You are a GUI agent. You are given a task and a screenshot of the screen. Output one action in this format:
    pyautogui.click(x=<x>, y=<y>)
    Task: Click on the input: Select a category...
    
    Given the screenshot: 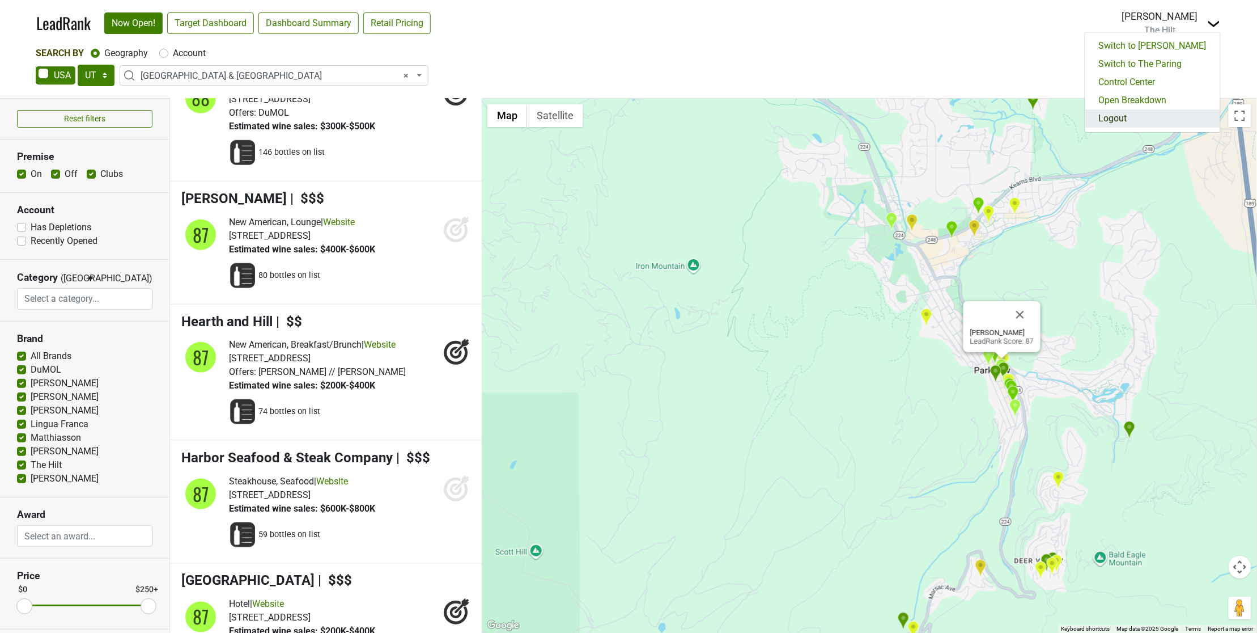 What is the action you would take?
    pyautogui.click(x=84, y=299)
    